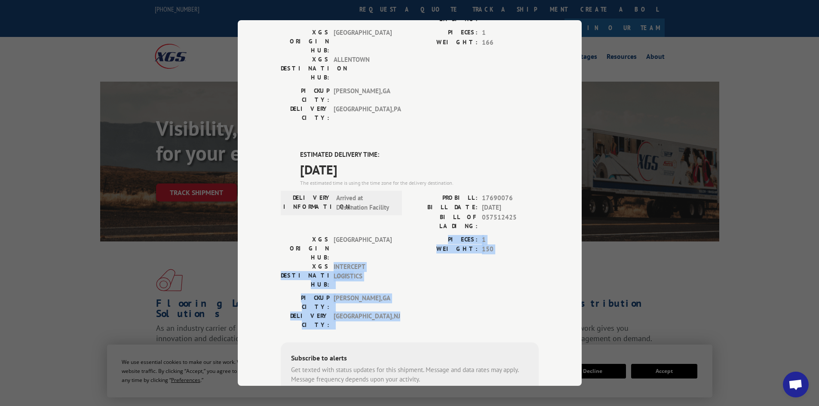 The height and width of the screenshot is (406, 819). Describe the element at coordinates (410, 359) in the screenshot. I see `div: Subscribe to alerts` at that location.